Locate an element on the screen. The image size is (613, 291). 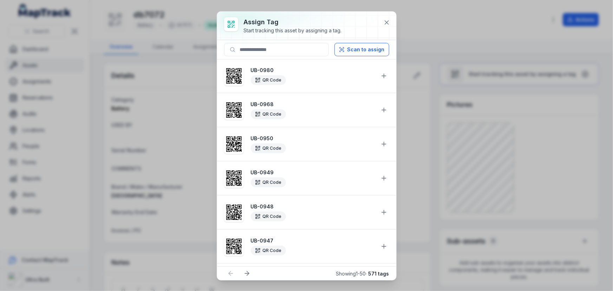
strong: UB-0968 is located at coordinates (312, 104).